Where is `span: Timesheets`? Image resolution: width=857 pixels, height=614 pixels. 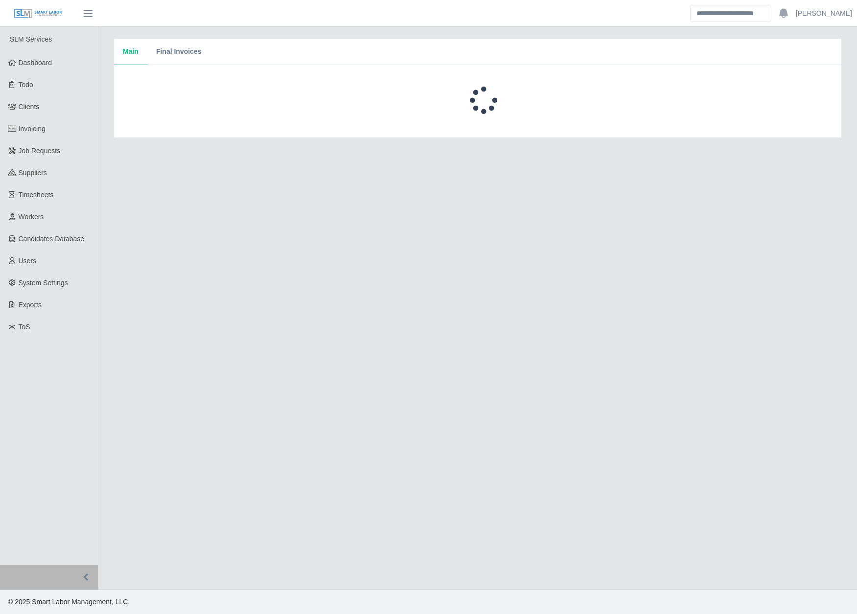
span: Timesheets is located at coordinates (36, 195).